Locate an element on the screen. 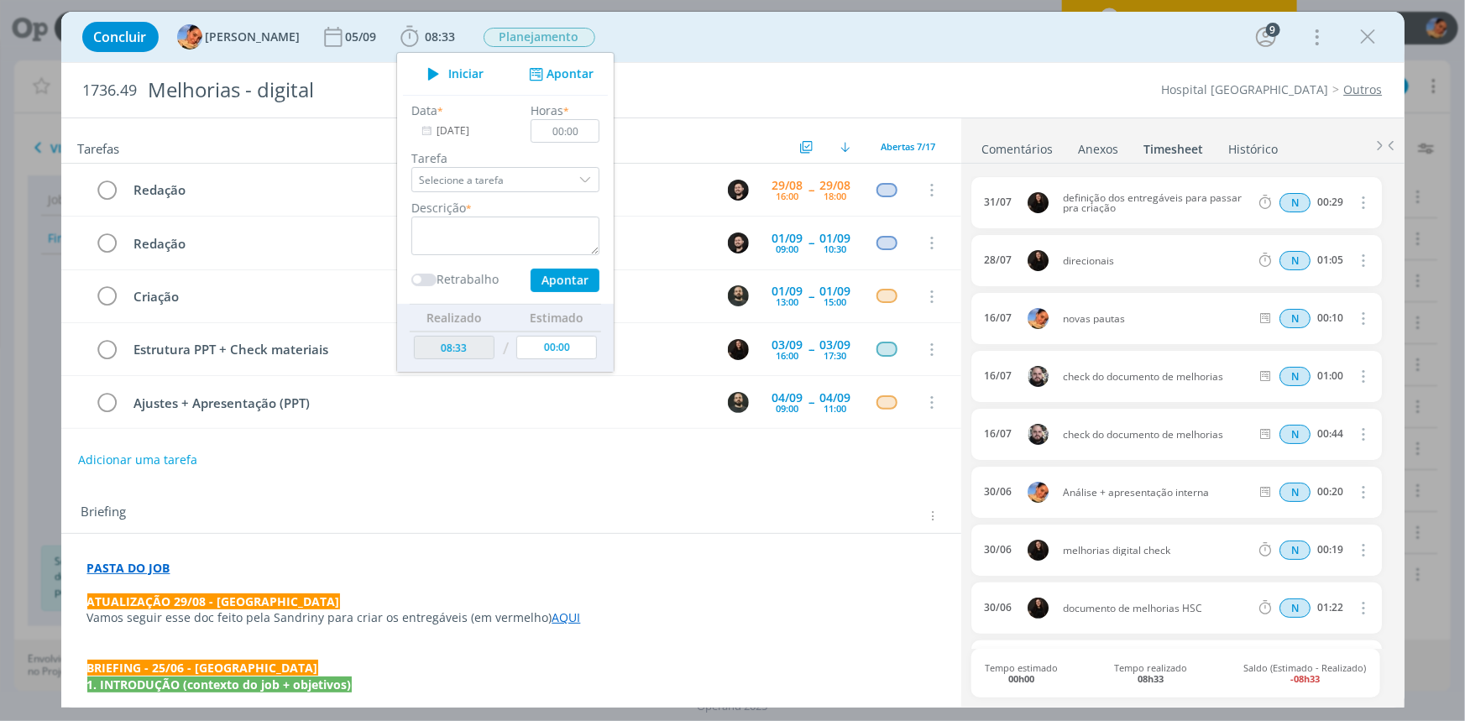 The image size is (1465, 721). strong: 1. INTRODUÇÃO (contexto do job + objetivos) is located at coordinates (219, 684).